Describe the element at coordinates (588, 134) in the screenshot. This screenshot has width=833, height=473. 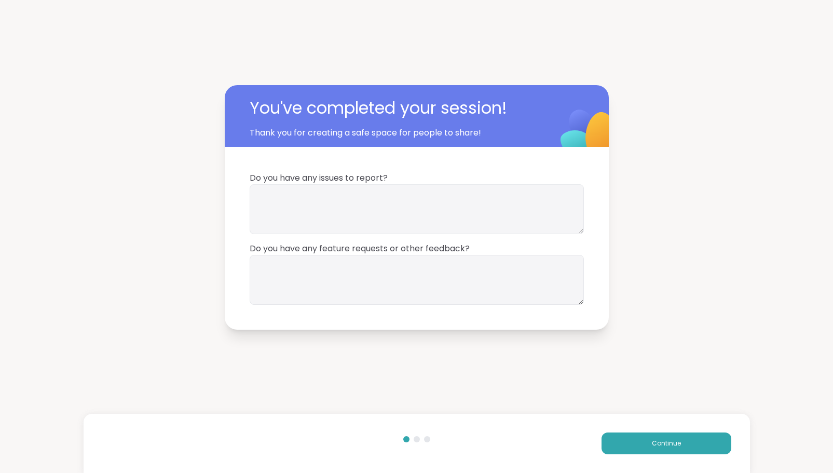
I see `img: ShareWell Logomark` at that location.